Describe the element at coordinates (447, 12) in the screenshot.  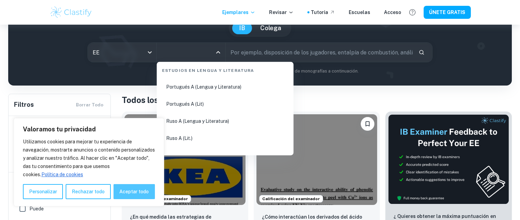
I see `a: ÚNETE GRATIS` at that location.